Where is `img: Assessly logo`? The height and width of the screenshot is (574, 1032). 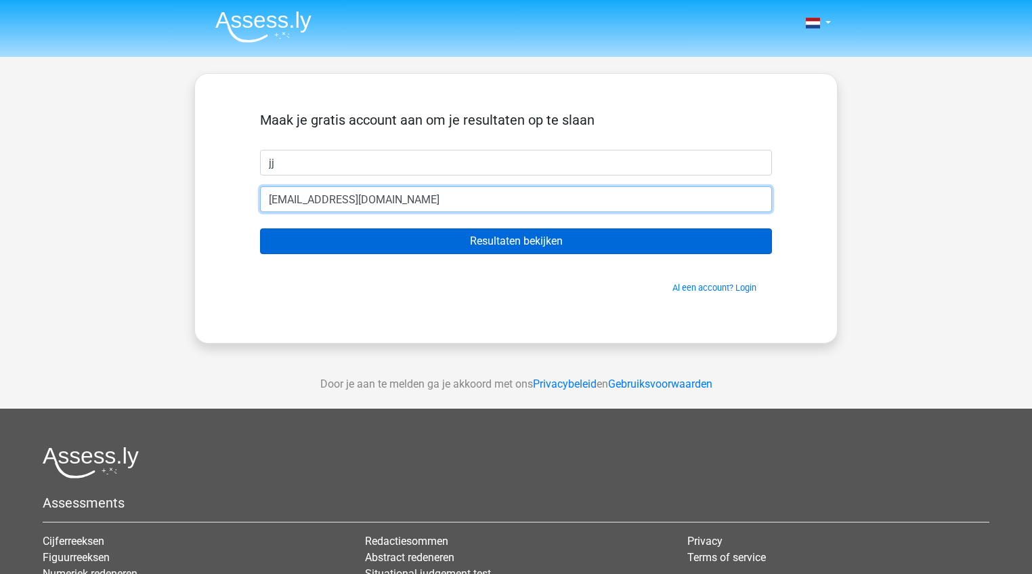
img: Assessly logo is located at coordinates (91, 462).